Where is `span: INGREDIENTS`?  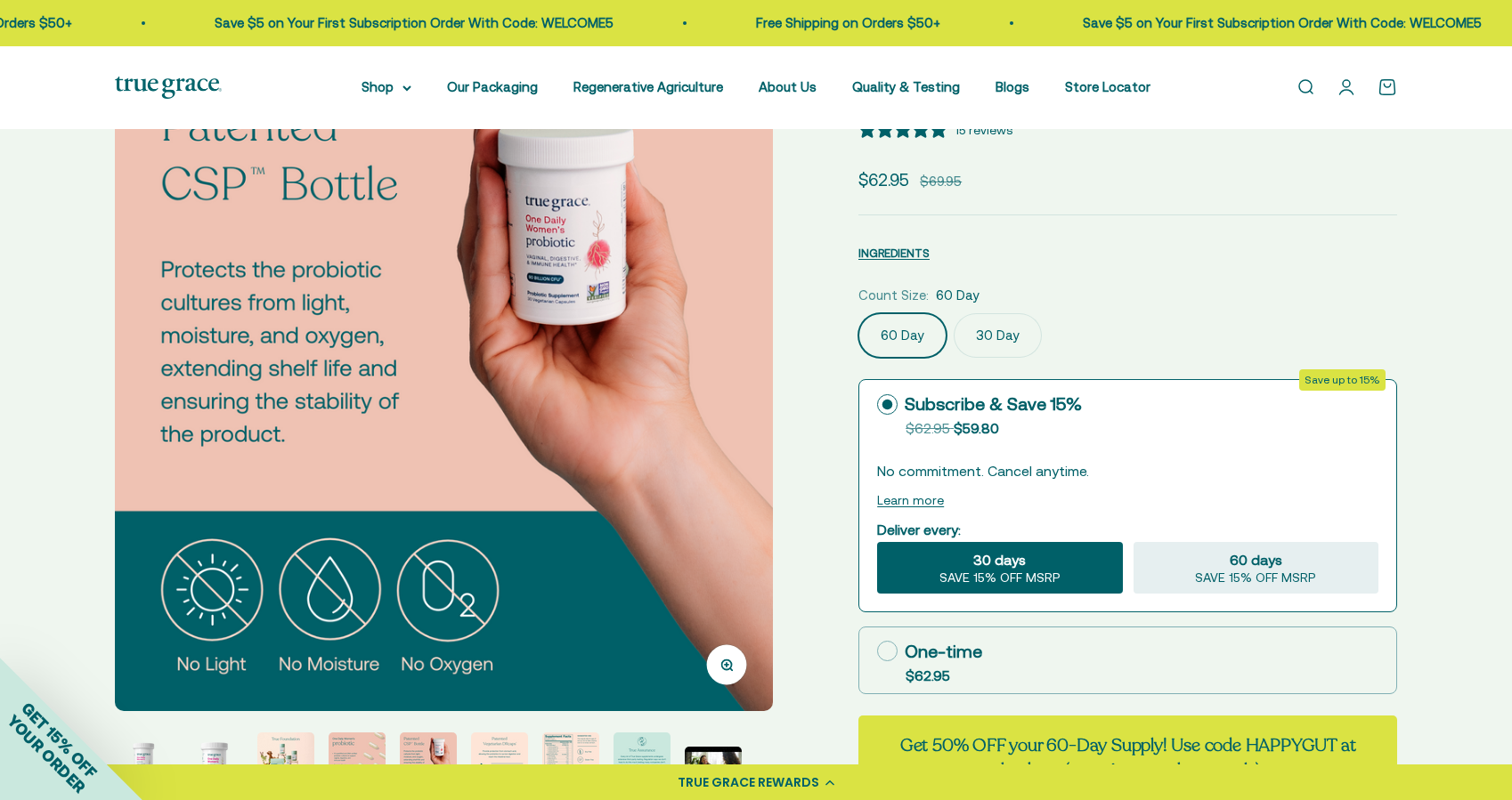
span: INGREDIENTS is located at coordinates (893, 253).